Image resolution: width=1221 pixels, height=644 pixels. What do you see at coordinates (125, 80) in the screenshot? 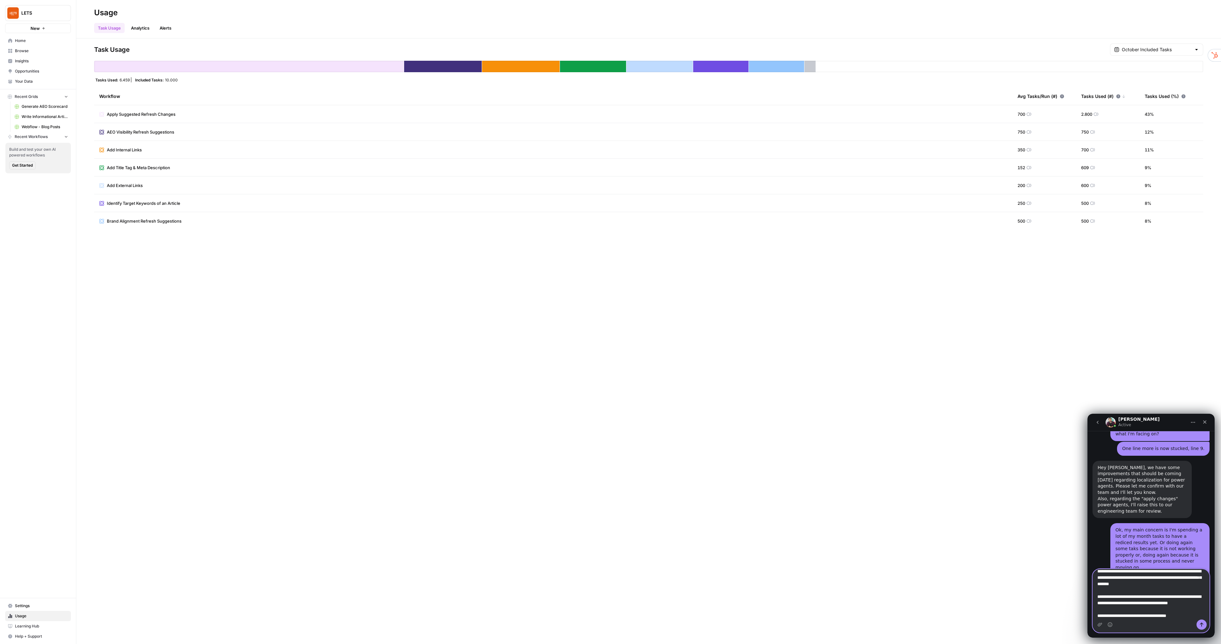
I see `span: 6.459` at bounding box center [125, 80].